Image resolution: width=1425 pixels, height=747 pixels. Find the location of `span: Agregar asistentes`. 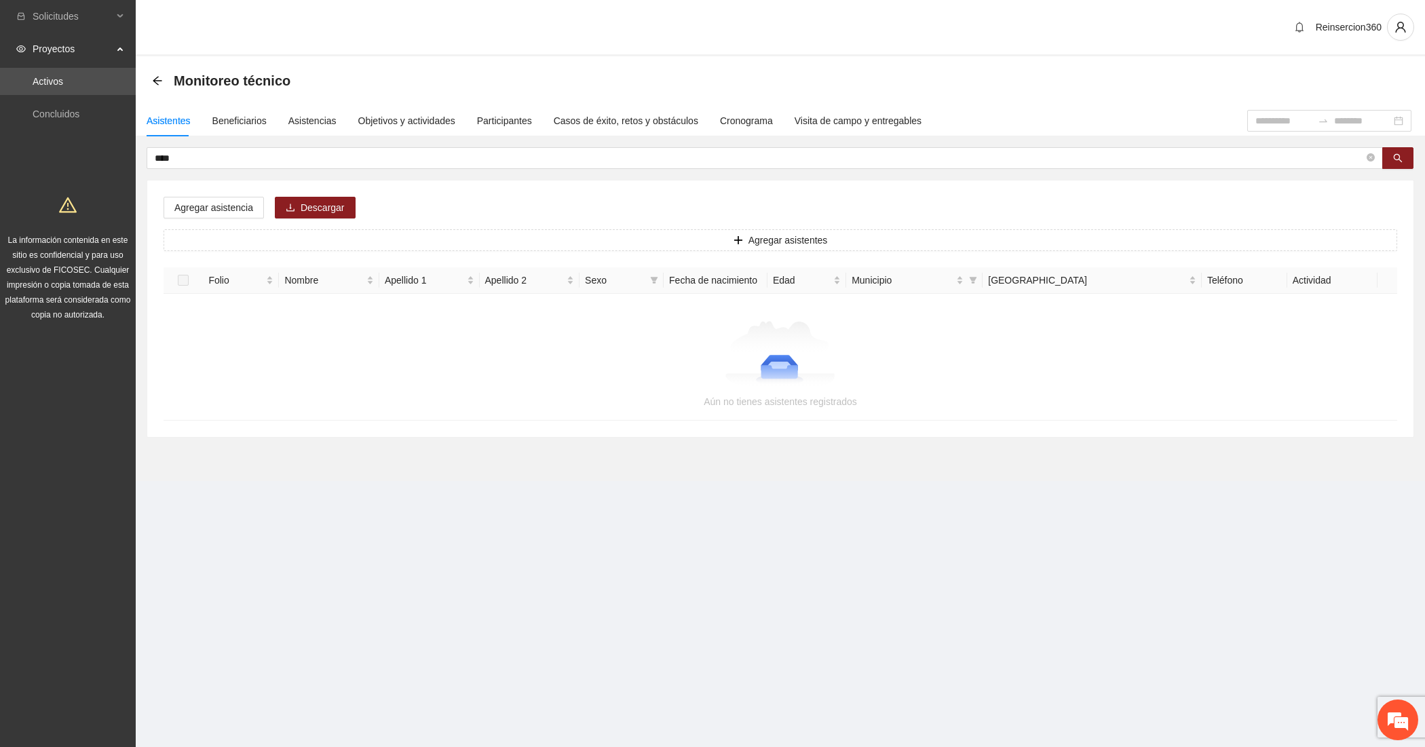

span: Agregar asistentes is located at coordinates (788, 240).